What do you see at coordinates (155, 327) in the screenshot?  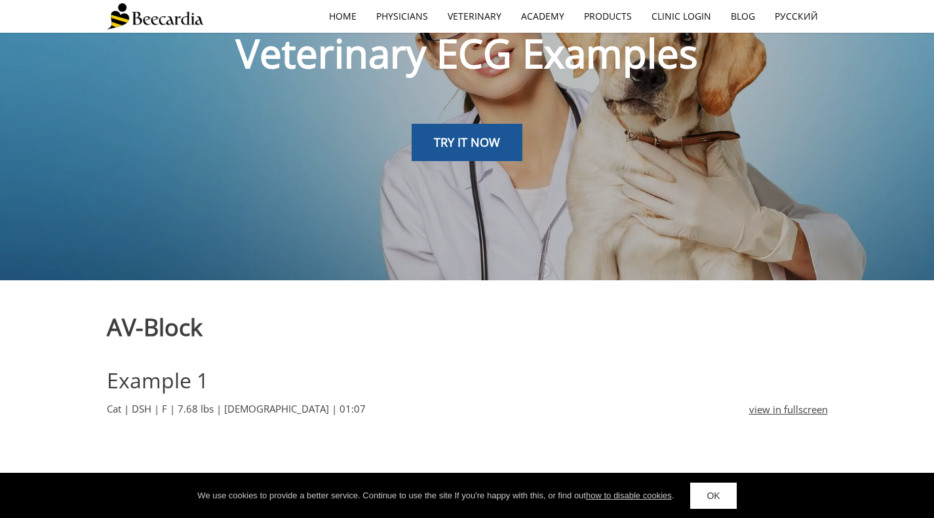 I see `span: AV-Block` at bounding box center [155, 327].